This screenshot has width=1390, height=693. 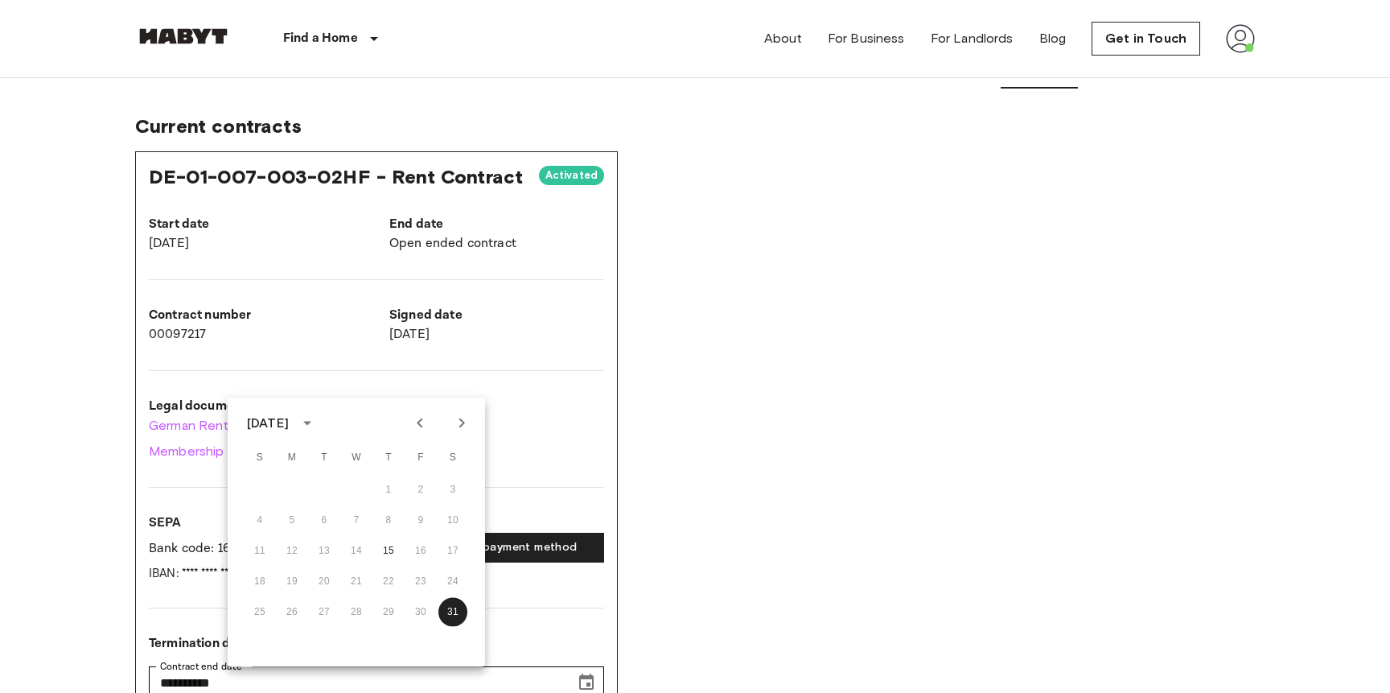 I want to click on span: Monday, so click(x=292, y=458).